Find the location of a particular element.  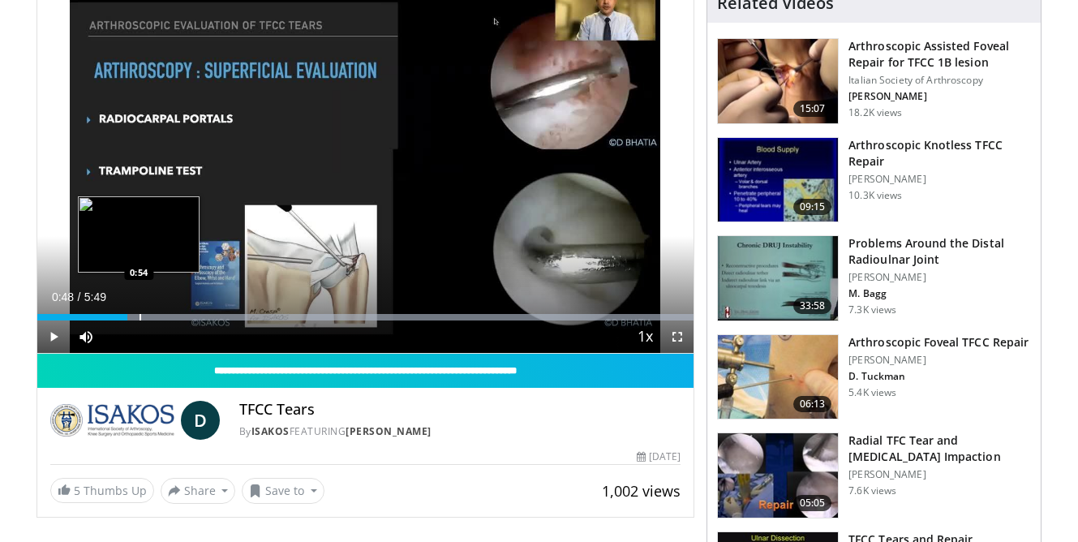

img: 75335_0000_3.png.150x105_q85_crop-smart_upscale.jpg is located at coordinates (778, 180).